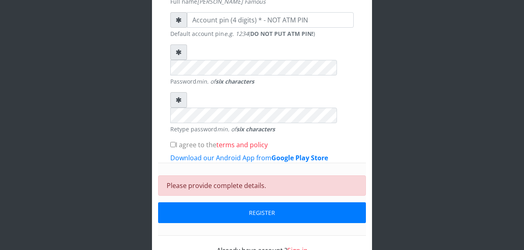 This screenshot has width=524, height=250. What do you see at coordinates (281, 33) in the screenshot?
I see `b: DO NOT PUT ATM PIN!` at bounding box center [281, 33].